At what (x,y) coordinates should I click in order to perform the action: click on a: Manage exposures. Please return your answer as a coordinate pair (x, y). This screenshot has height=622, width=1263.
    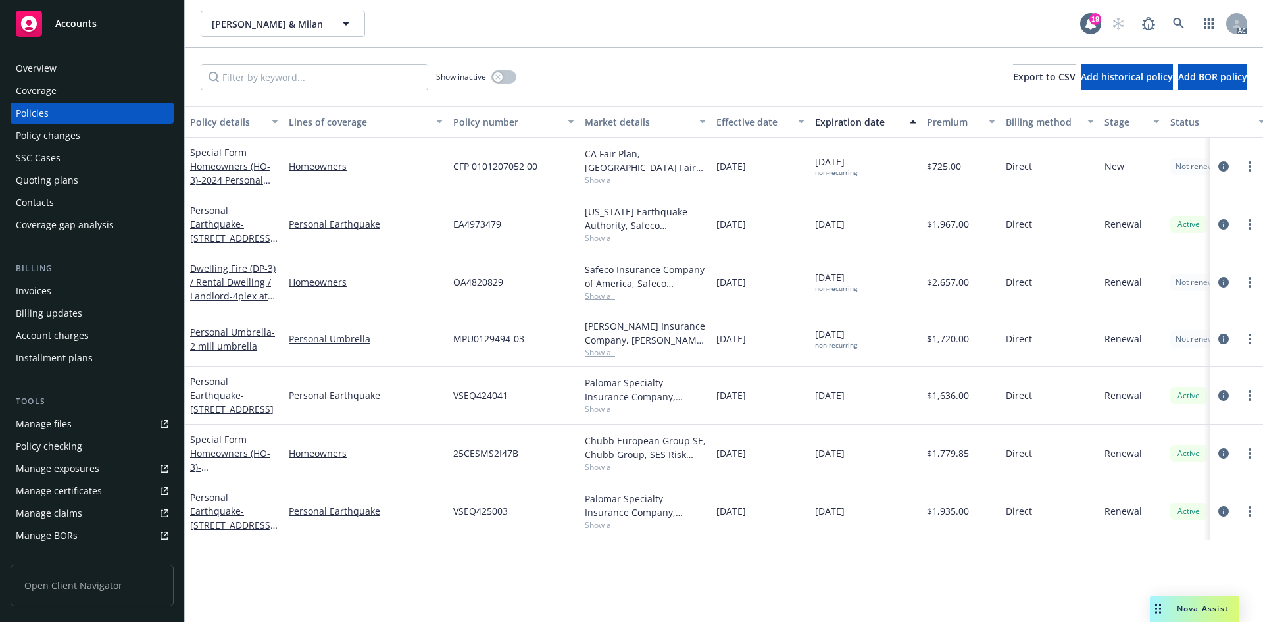
    Looking at the image, I should click on (92, 469).